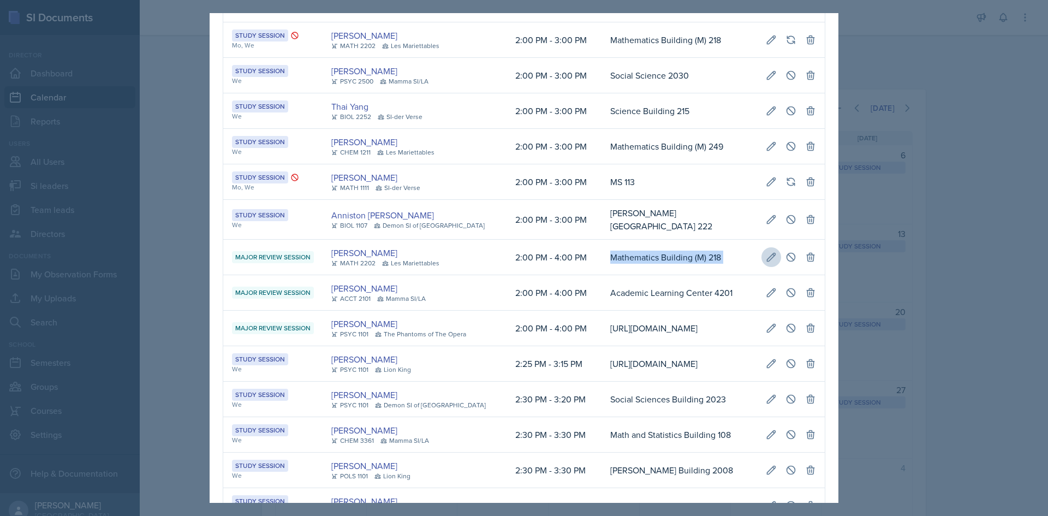 The height and width of the screenshot is (516, 1048). I want to click on div: CHEM 1211, so click(351, 152).